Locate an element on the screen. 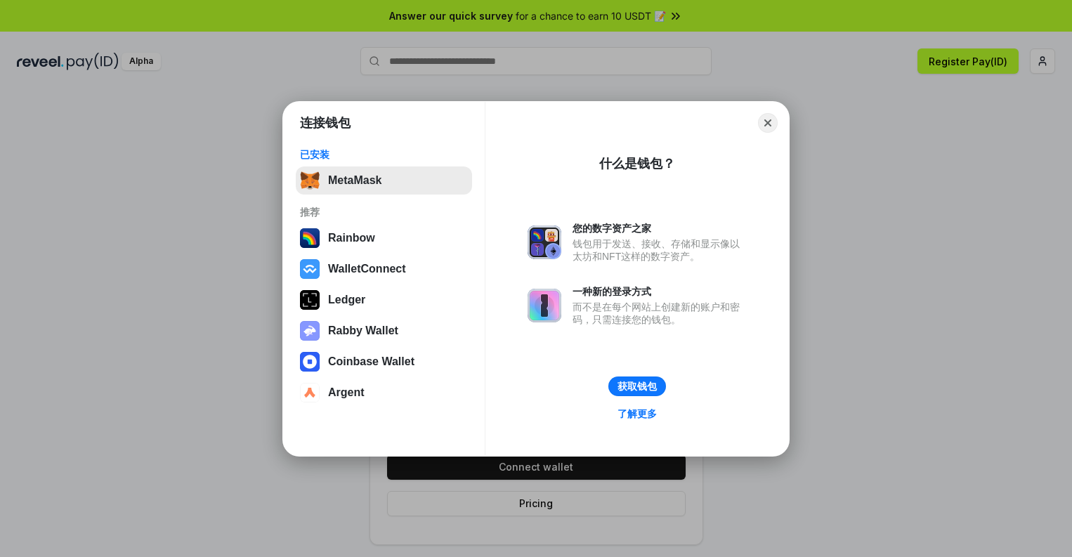  button: 获取钱包 is located at coordinates (637, 386).